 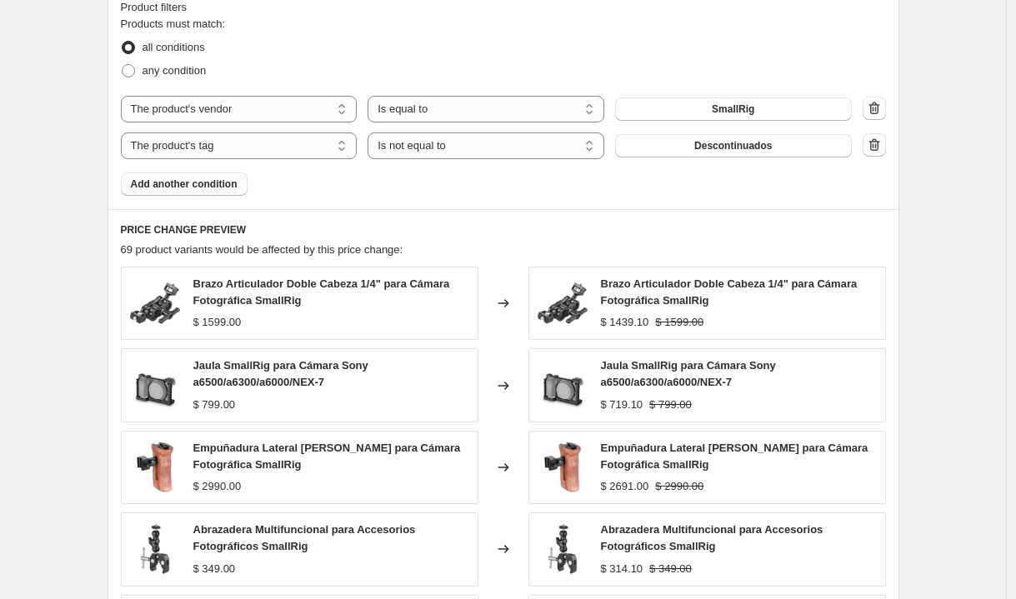 What do you see at coordinates (217, 487) in the screenshot?
I see `div: $ 2990.00` at bounding box center [217, 487].